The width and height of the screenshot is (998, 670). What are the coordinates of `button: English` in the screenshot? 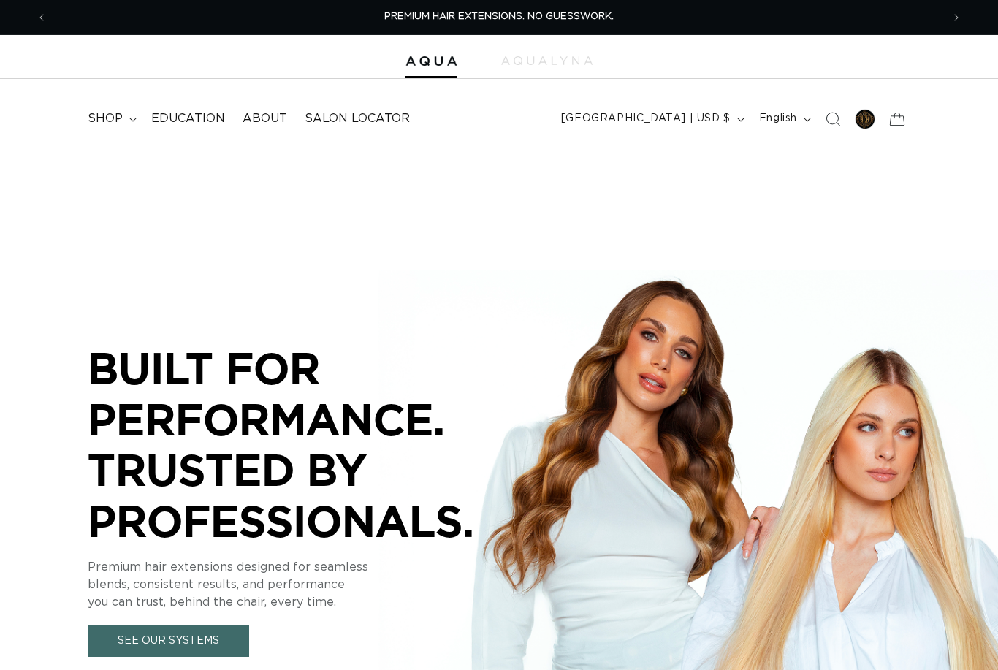 It's located at (783, 119).